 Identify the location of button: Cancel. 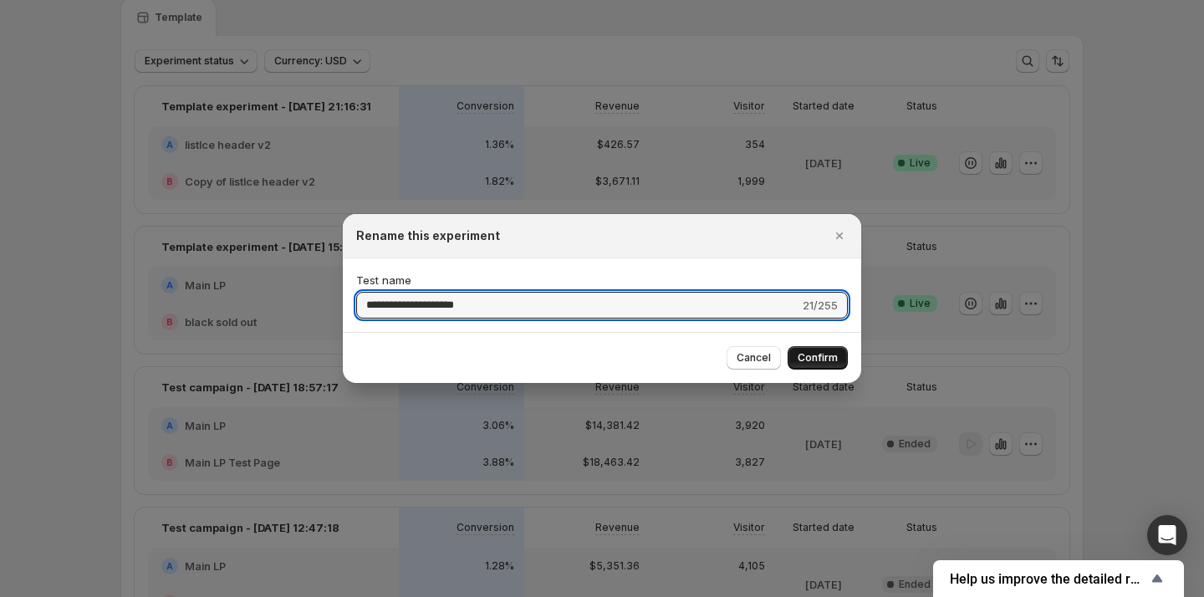
(753, 358).